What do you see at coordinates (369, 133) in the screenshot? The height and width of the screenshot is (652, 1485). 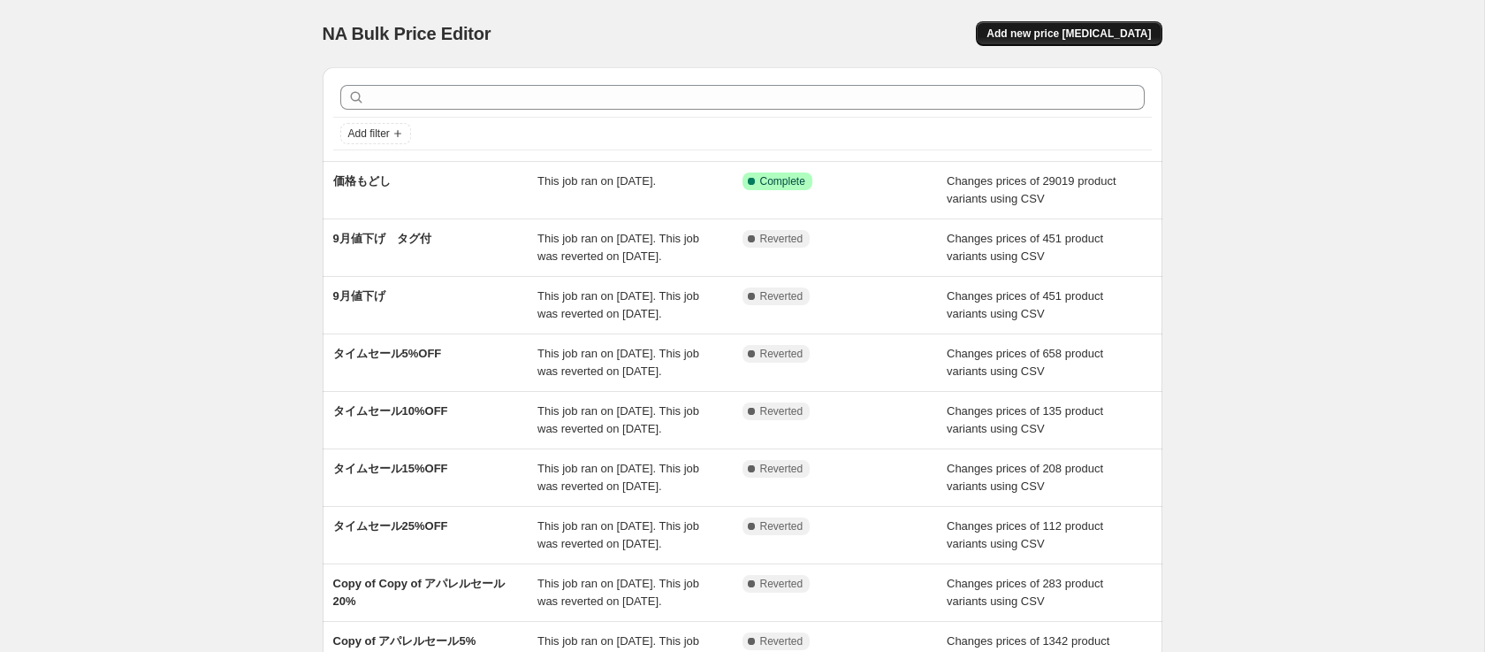 I see `span: Add filter` at bounding box center [369, 133].